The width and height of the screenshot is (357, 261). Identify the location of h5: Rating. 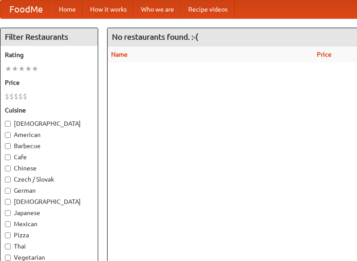
(49, 55).